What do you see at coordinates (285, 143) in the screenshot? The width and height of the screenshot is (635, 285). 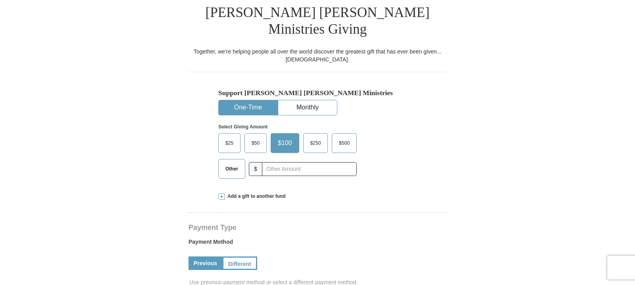 I see `span: $100` at bounding box center [285, 143].